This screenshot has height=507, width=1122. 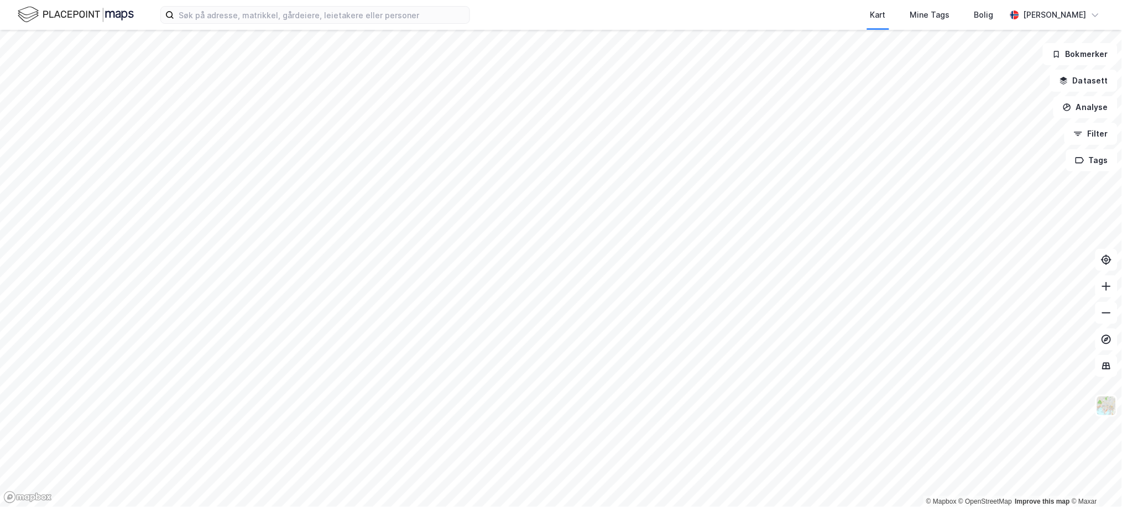 I want to click on a: OpenStreetMap, so click(x=985, y=502).